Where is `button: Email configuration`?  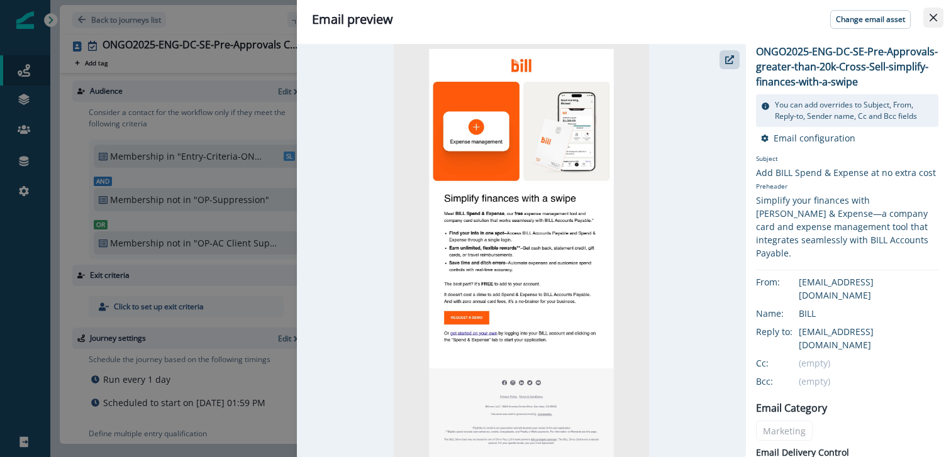
button: Email configuration is located at coordinates (808, 138).